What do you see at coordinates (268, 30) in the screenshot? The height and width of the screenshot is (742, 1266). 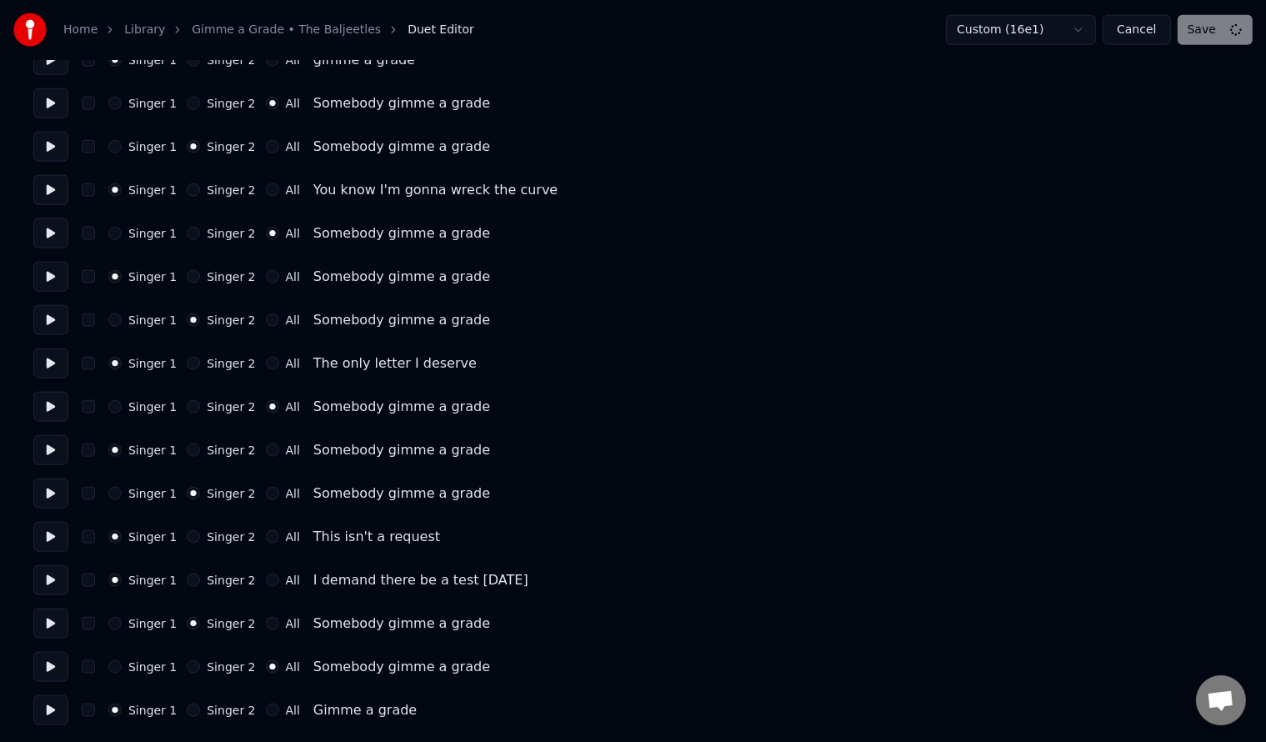 I see `nav: breadcrumb` at bounding box center [268, 30].